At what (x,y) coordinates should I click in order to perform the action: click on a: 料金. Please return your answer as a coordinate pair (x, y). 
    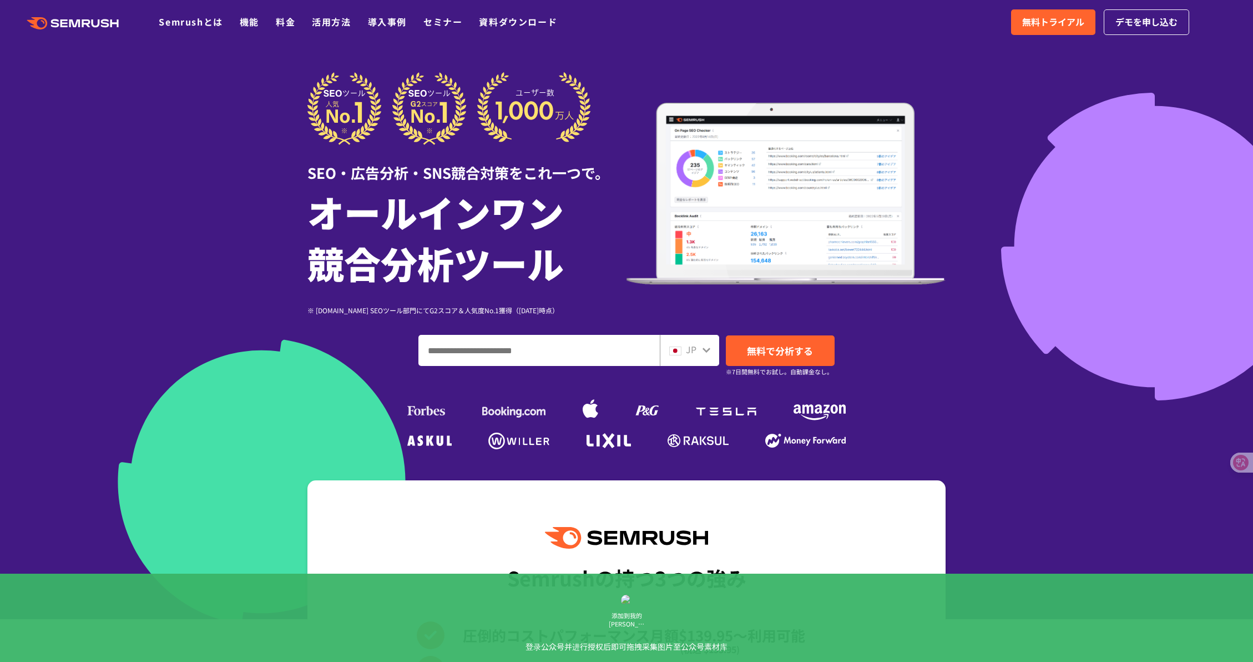
    Looking at the image, I should click on (285, 22).